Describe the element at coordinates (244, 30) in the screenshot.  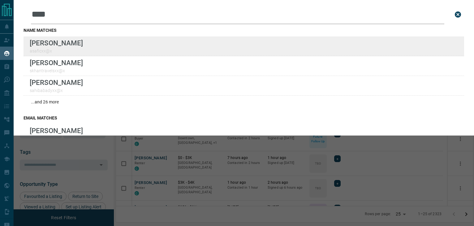
I see `h3: name matches` at that location.